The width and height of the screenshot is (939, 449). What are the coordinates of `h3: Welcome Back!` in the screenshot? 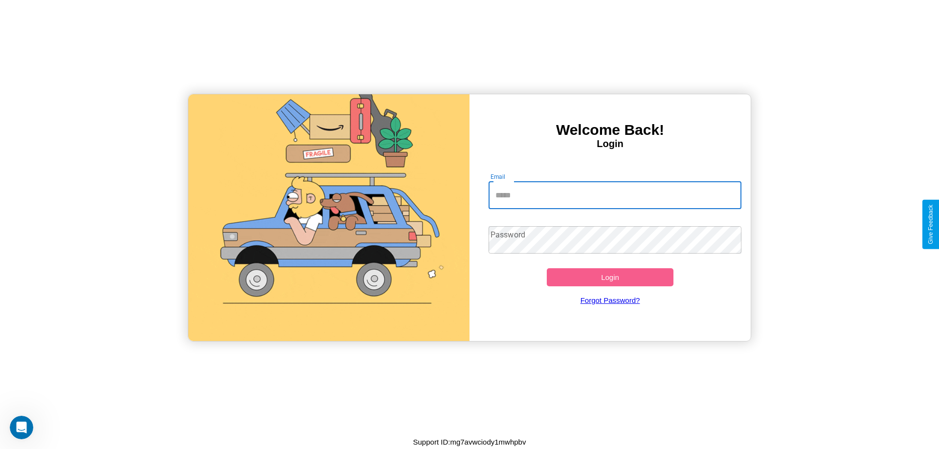 It's located at (610, 130).